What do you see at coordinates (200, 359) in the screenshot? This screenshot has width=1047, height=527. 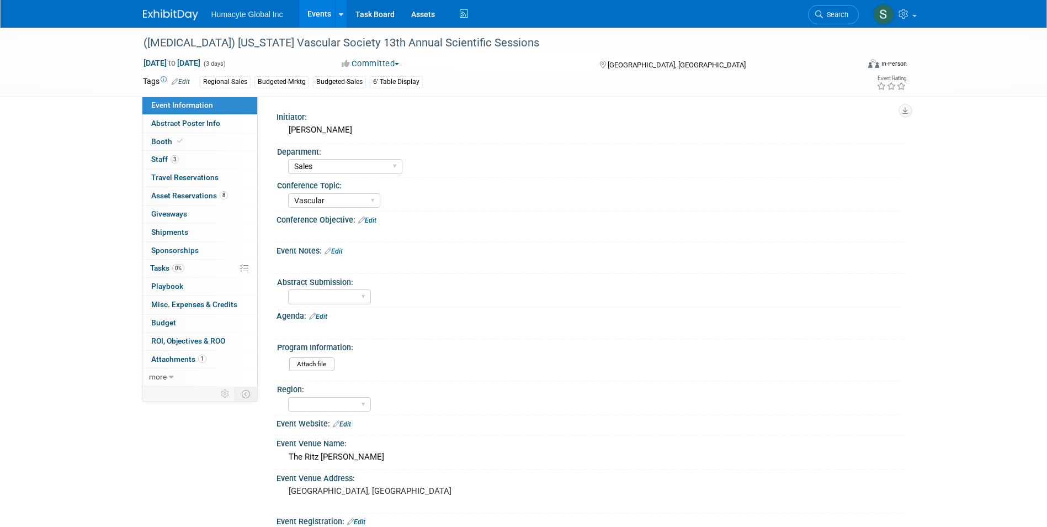 I see `a: Attachments1` at bounding box center [200, 359].